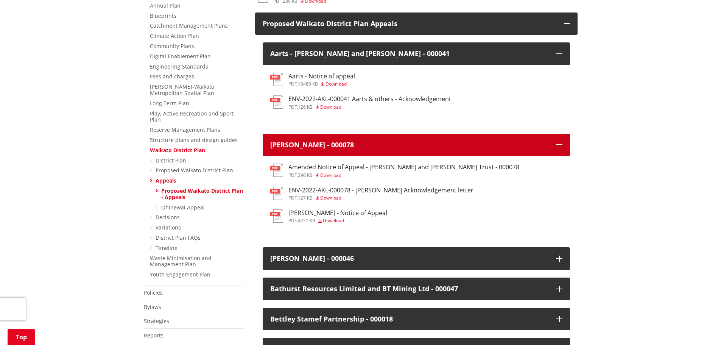  What do you see at coordinates (409, 24) in the screenshot?
I see `p: Proposed Waikato District Plan Appeals` at bounding box center [409, 24].